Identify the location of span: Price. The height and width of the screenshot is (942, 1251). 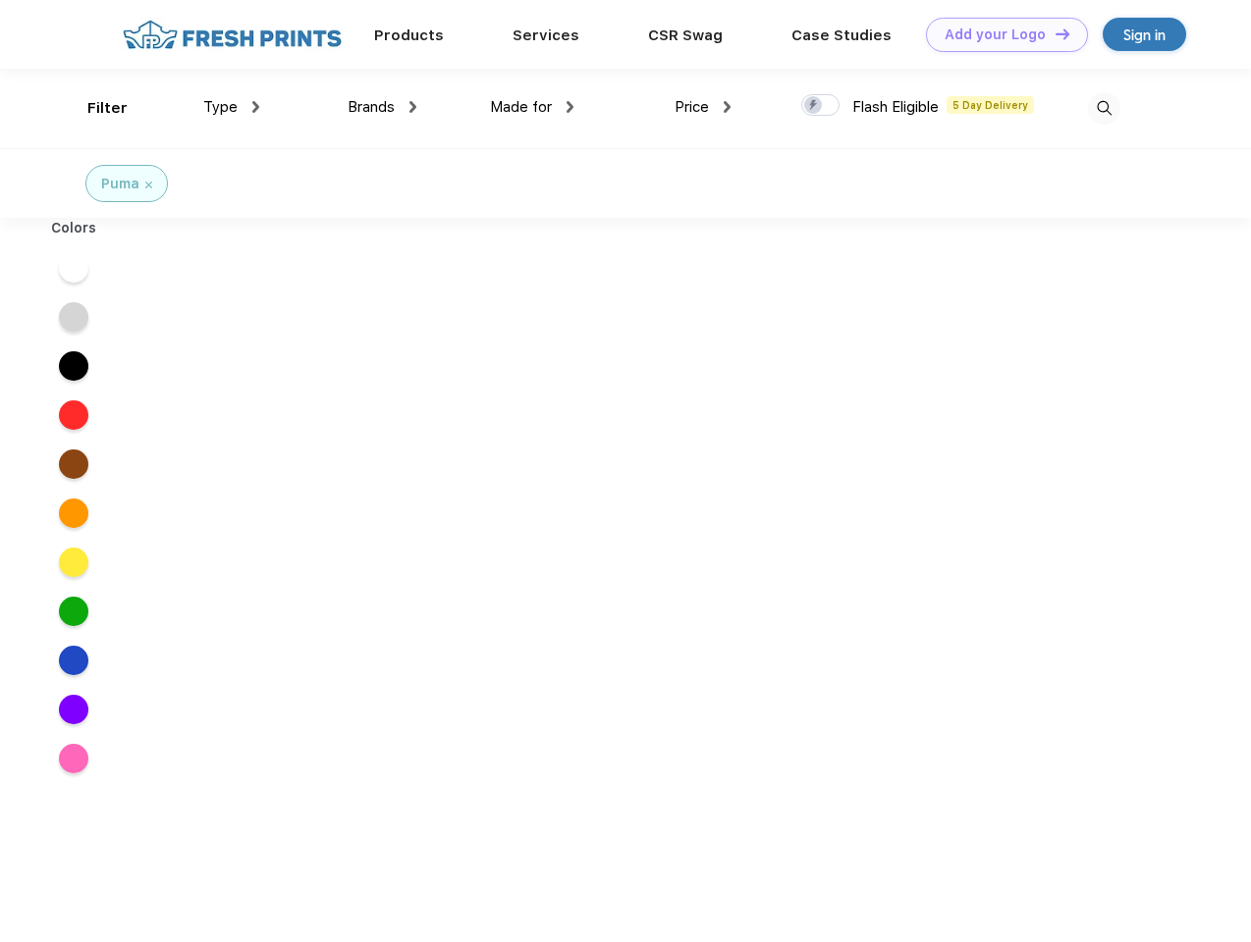
(691, 107).